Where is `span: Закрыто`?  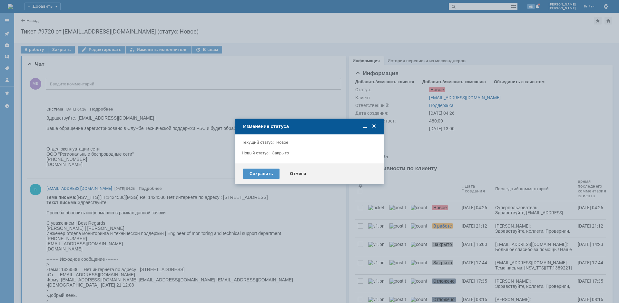
span: Закрыто is located at coordinates (280, 153).